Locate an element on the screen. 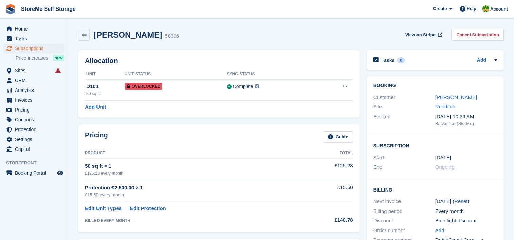 The image size is (514, 240). span: CRM is located at coordinates (35, 80).